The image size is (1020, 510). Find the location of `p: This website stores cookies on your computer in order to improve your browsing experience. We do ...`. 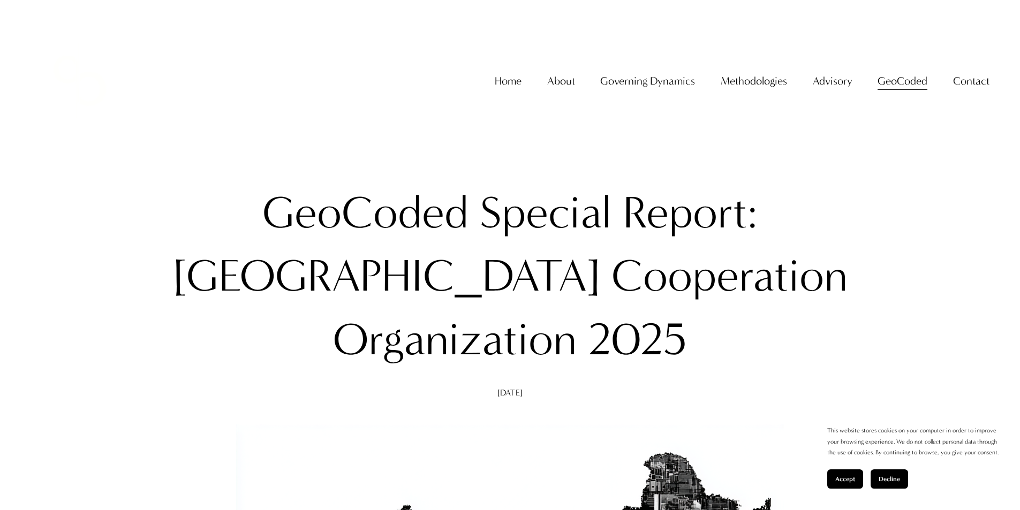

p: This website stores cookies on your computer in order to improve your browsing experience. We do ... is located at coordinates (913, 442).